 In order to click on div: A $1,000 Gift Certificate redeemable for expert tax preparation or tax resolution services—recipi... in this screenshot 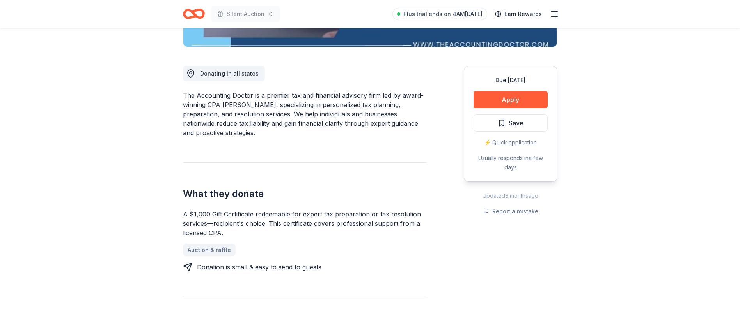, I will do `click(305, 224)`.